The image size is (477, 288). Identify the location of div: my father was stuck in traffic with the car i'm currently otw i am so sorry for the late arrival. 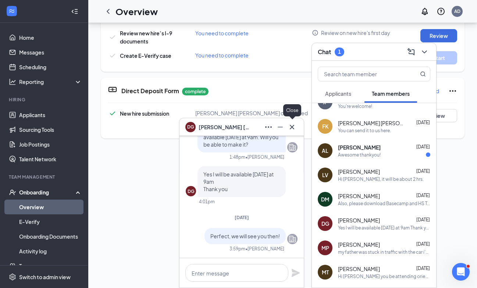
(384, 252).